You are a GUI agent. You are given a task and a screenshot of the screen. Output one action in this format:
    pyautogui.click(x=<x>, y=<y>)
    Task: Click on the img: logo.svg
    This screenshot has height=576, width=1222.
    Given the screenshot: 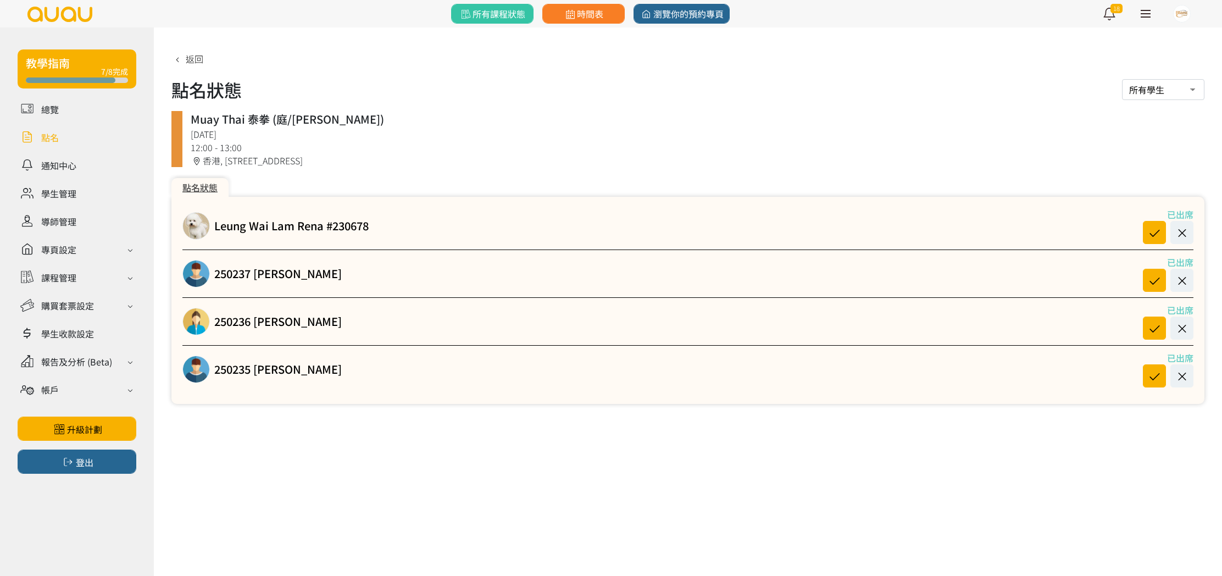 What is the action you would take?
    pyautogui.click(x=60, y=14)
    